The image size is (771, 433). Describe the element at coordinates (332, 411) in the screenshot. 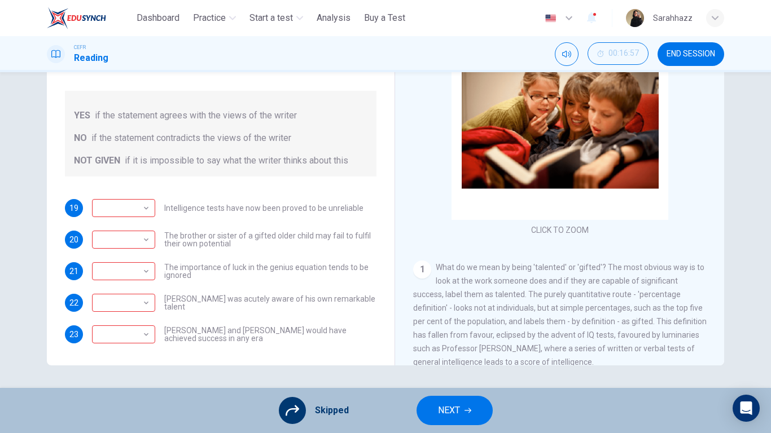

I see `span: Skipped` at that location.